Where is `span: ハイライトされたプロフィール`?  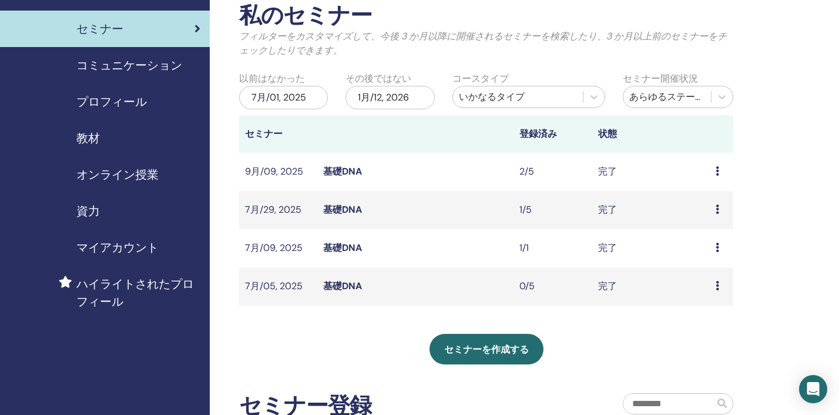 span: ハイライトされたプロフィール is located at coordinates (138, 293).